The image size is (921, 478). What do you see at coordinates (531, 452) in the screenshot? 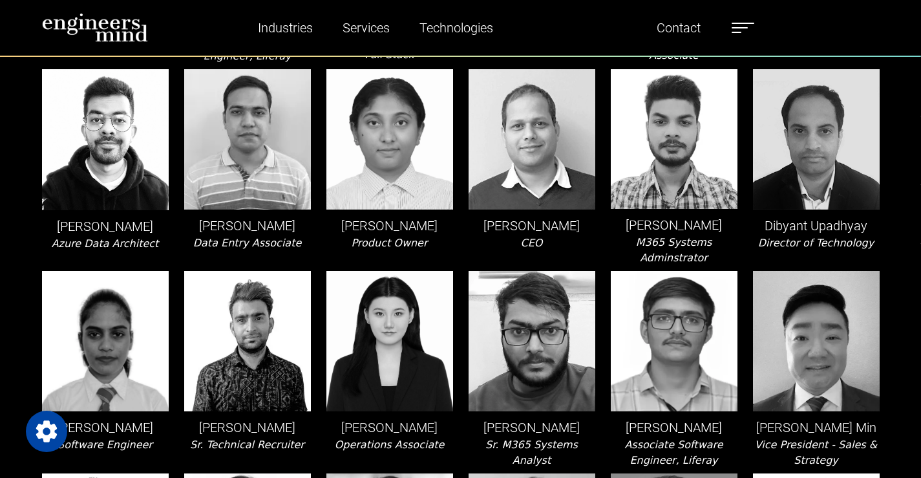
I see `i: Sr. M365 Systems Analyst` at bounding box center [531, 452].